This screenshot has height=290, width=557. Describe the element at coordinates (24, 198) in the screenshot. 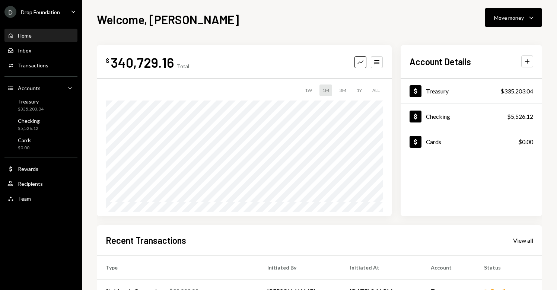

I see `div: Team` at that location.